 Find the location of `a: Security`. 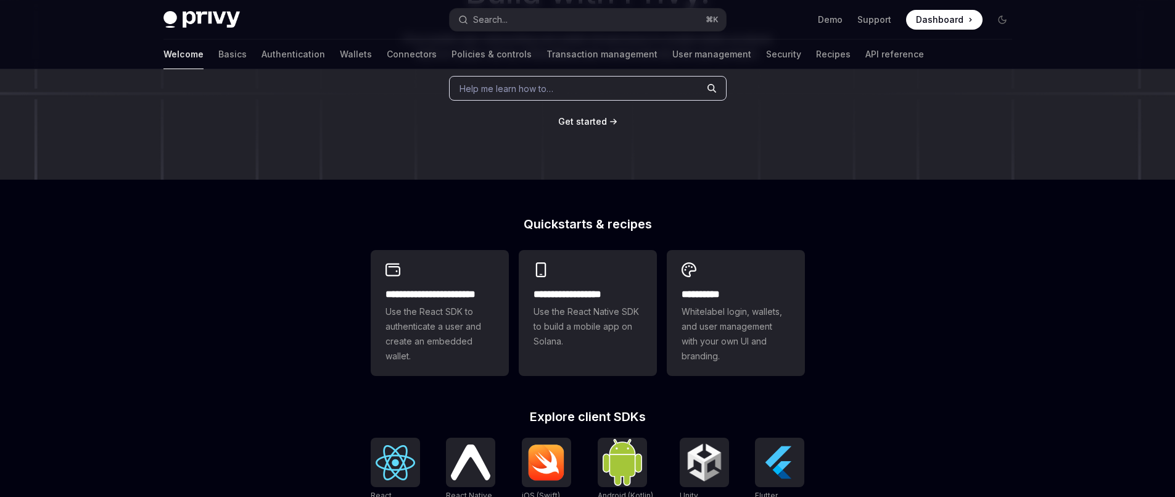

a: Security is located at coordinates (784, 54).